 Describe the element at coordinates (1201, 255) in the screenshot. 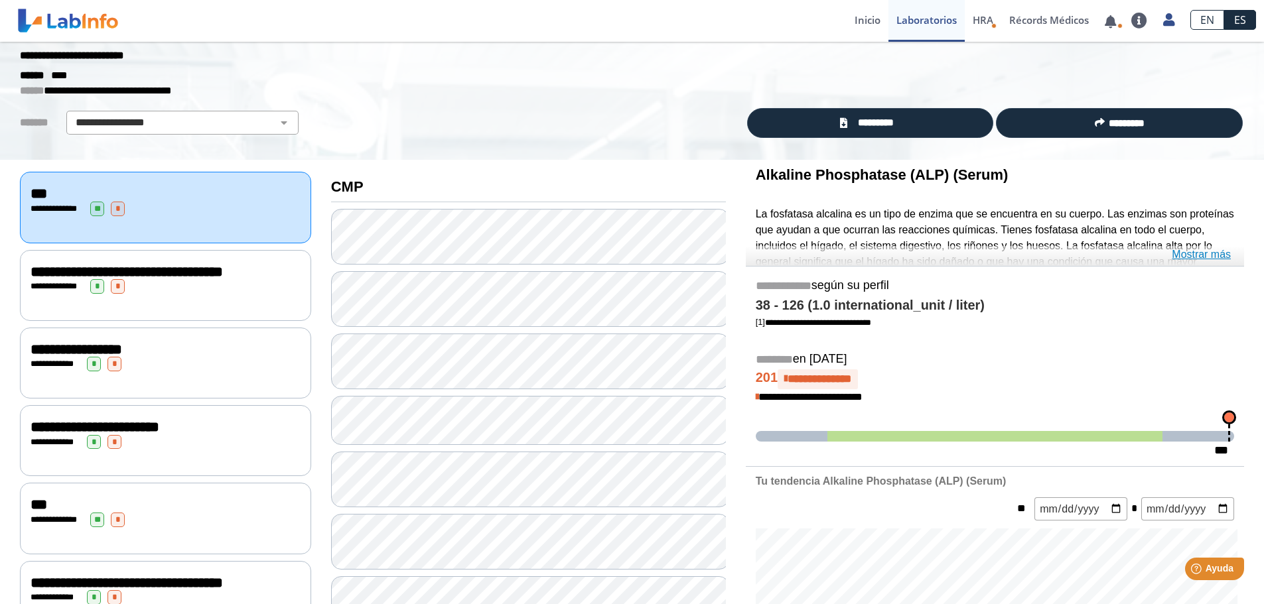

I see `a: Mostrar más` at that location.